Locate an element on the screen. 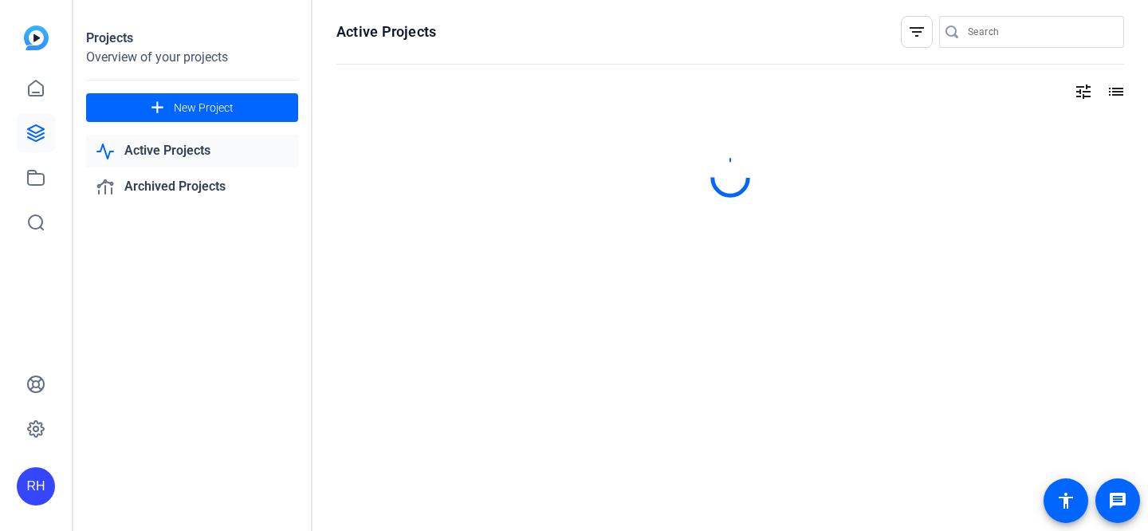 The image size is (1148, 531). a: Active Projects is located at coordinates (192, 151).